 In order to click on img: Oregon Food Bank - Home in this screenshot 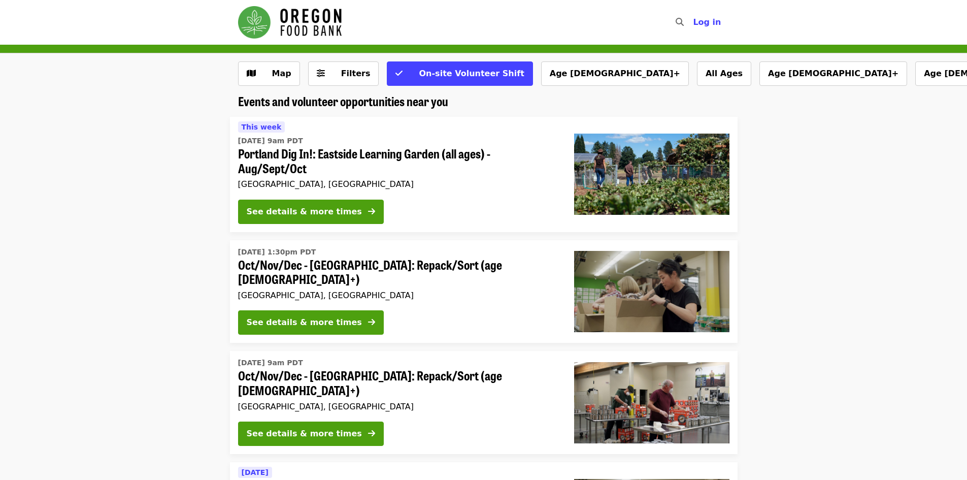, I will do `click(290, 22)`.